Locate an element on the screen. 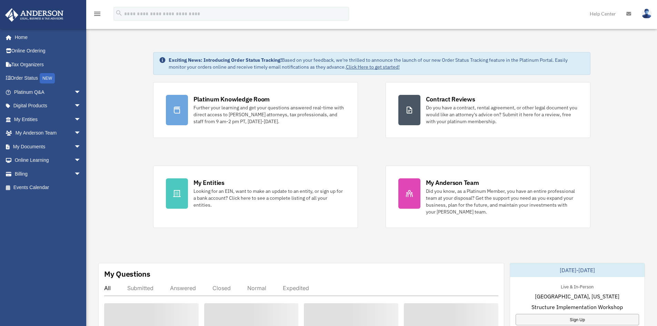 The height and width of the screenshot is (326, 657). strong: Exciting News: Introducing Order Status Tracking! is located at coordinates (225, 60).